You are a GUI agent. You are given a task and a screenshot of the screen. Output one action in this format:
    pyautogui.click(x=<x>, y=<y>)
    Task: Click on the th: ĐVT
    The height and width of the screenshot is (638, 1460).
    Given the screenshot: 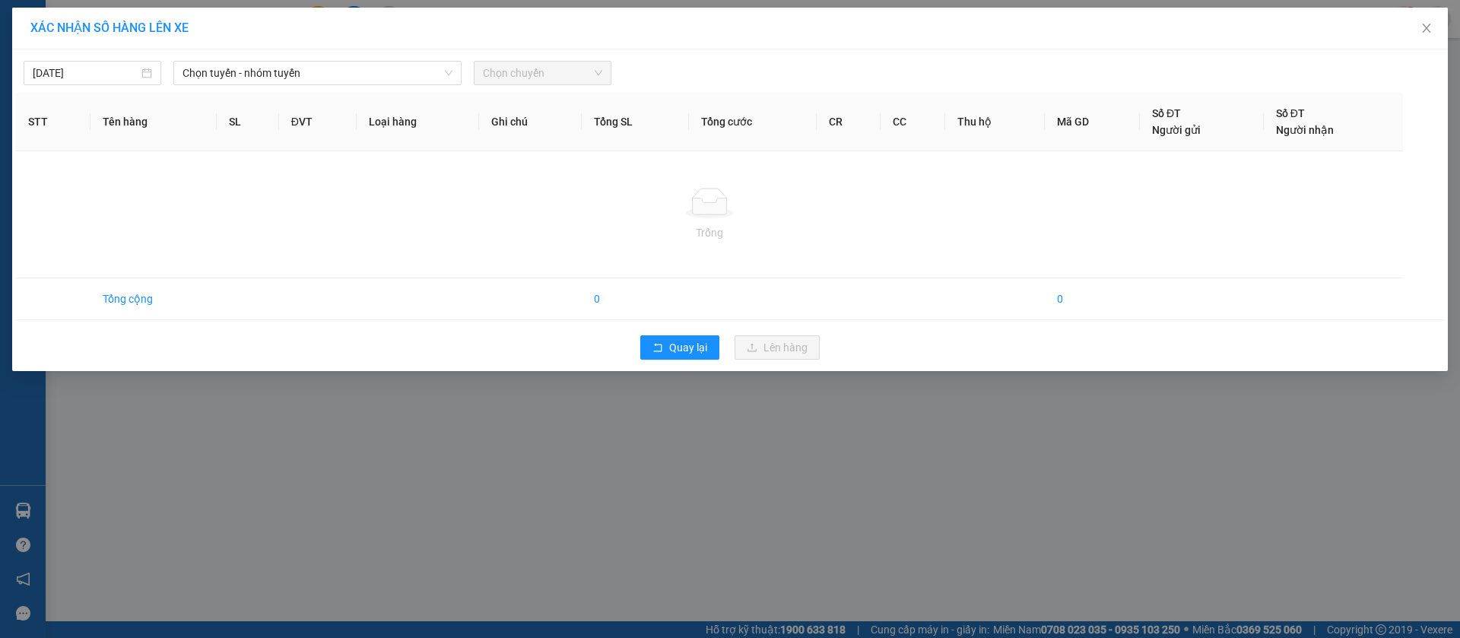 What is the action you would take?
    pyautogui.click(x=318, y=122)
    